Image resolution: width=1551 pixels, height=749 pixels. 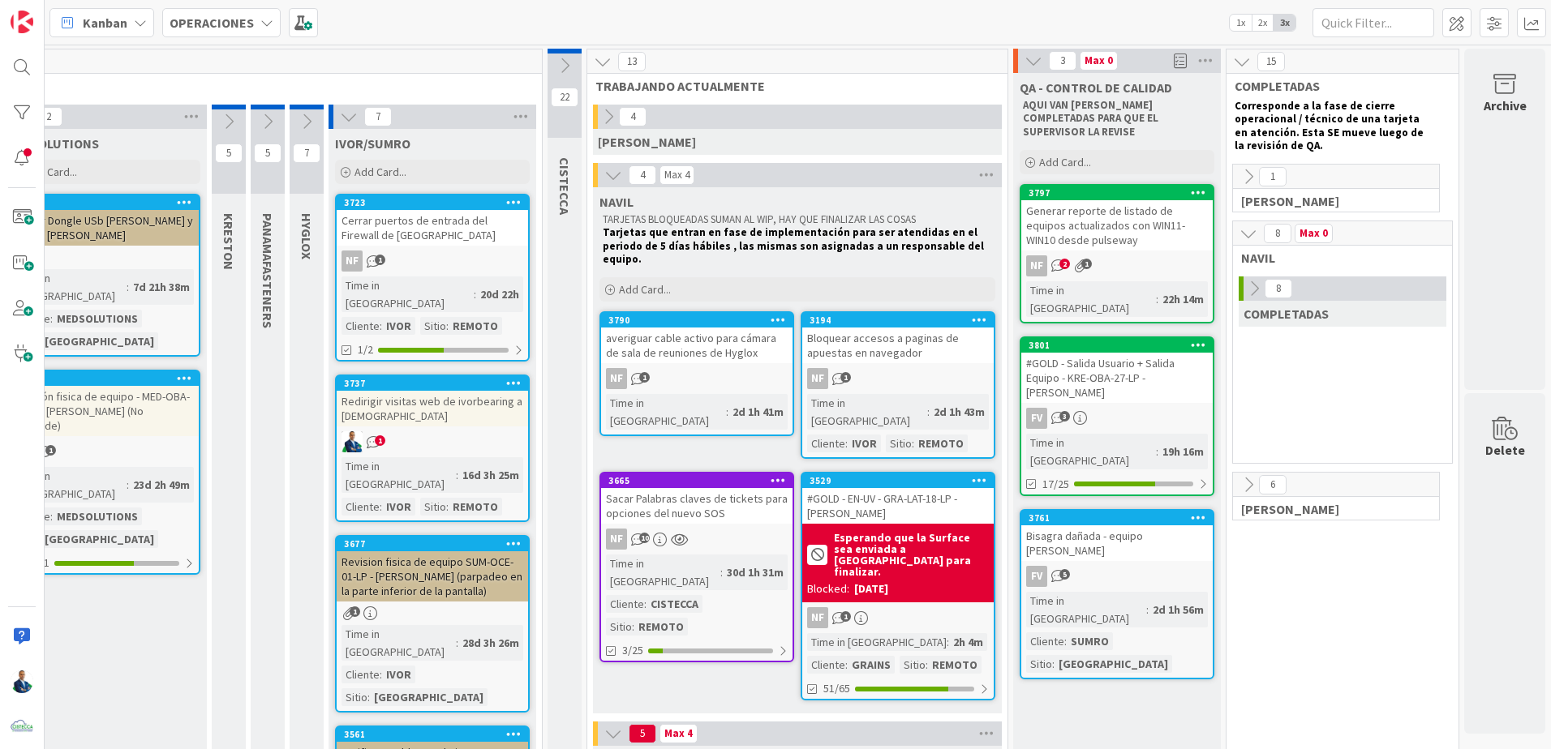 I want to click on div: 3529, so click(x=898, y=481).